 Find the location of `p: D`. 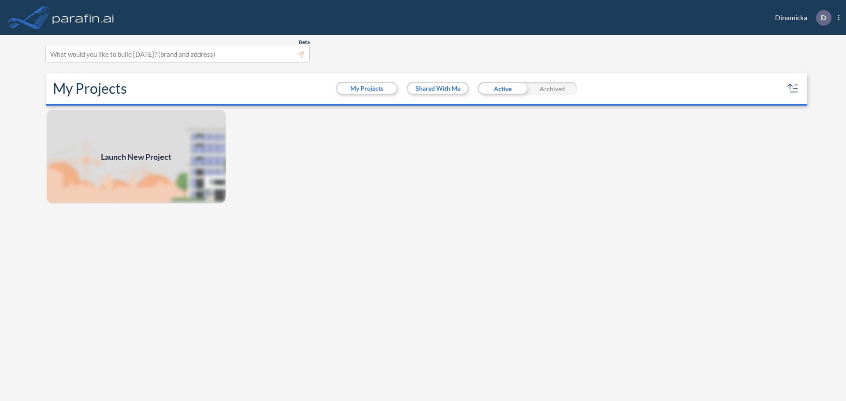

p: D is located at coordinates (824, 18).